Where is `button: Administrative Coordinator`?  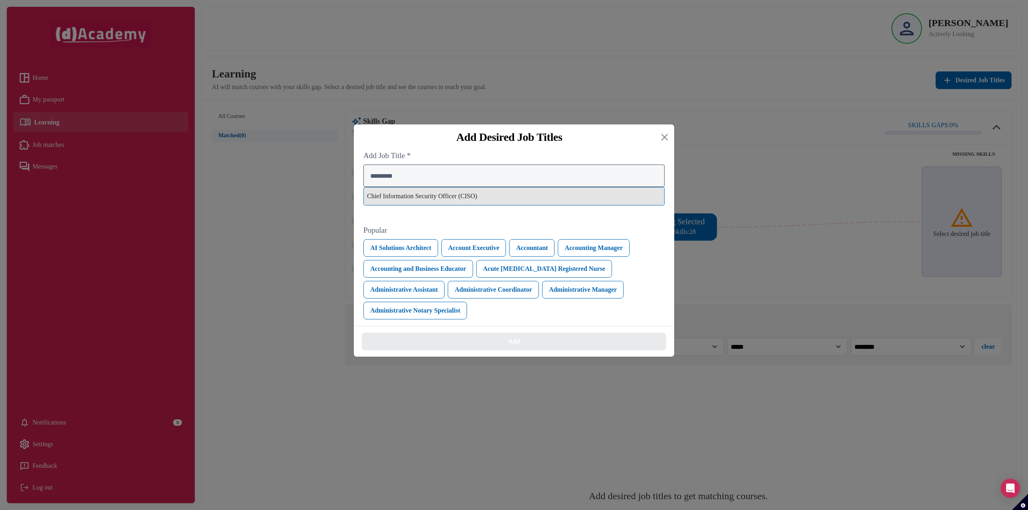 button: Administrative Coordinator is located at coordinates (493, 290).